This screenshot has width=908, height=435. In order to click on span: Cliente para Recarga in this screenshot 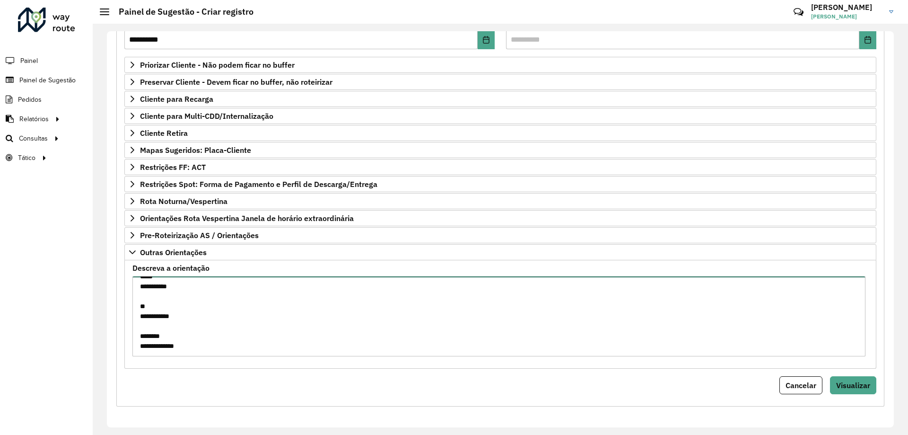, I will do `click(176, 99)`.